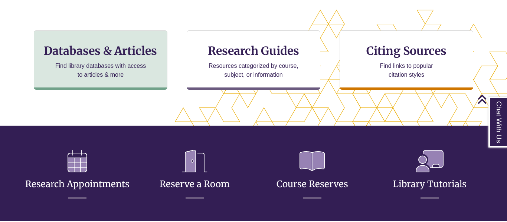  I want to click on h3: Research Guides, so click(253, 51).